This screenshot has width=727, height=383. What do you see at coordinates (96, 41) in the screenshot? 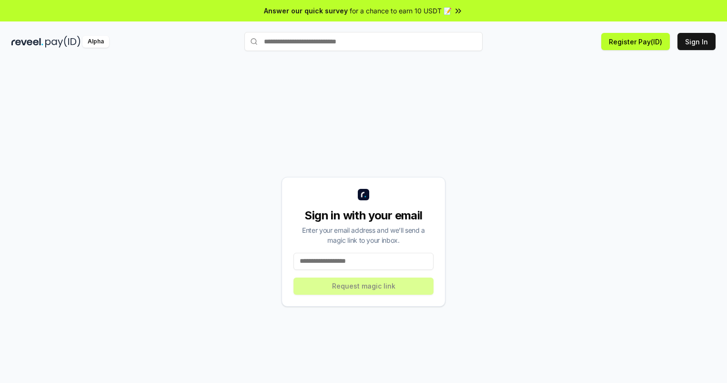
I see `div: Alpha` at bounding box center [96, 41].